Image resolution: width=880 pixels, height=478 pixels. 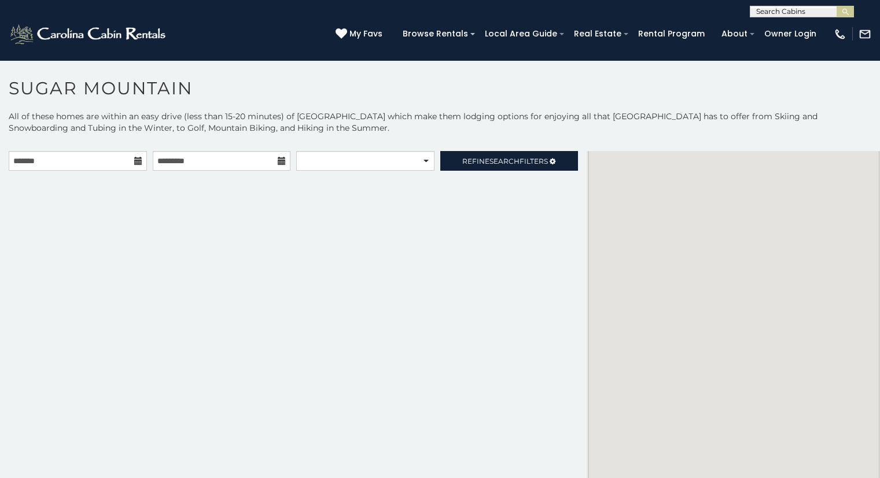 What do you see at coordinates (790, 34) in the screenshot?
I see `a: Owner Login` at bounding box center [790, 34].